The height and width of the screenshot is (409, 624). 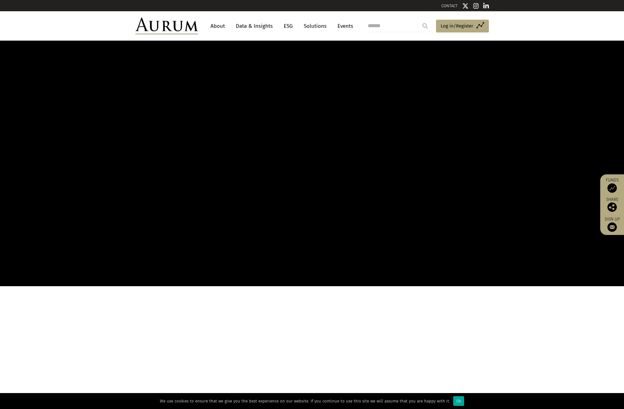 What do you see at coordinates (344, 26) in the screenshot?
I see `a: Events` at bounding box center [344, 26].